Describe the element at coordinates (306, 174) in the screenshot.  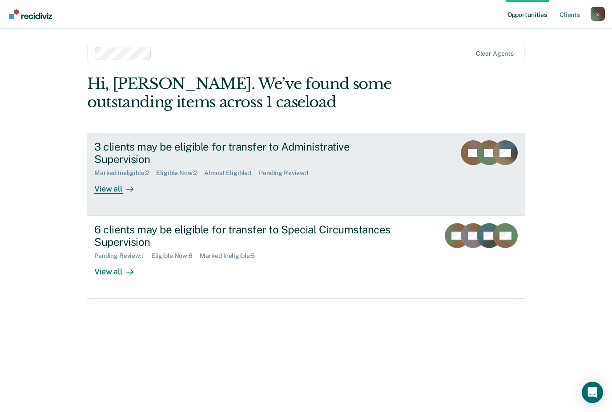
I see `a: 3 clients may be eligible for transfer to Administrative SupervisionMarked Ineligible:2Eligible N...` at that location.